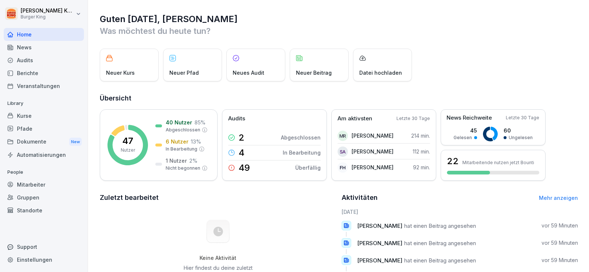  Describe the element at coordinates (44, 210) in the screenshot. I see `div: Standorte` at that location.